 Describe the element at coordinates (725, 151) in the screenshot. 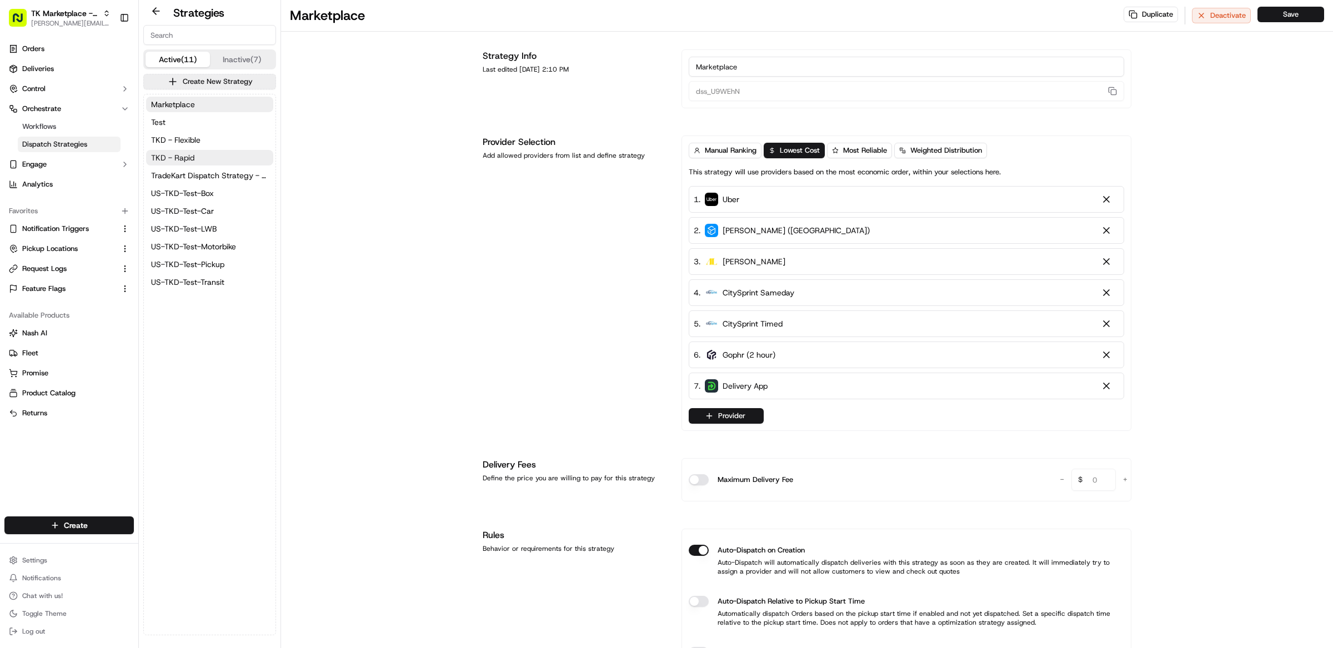

I see `button: Manual Ranking` at that location.